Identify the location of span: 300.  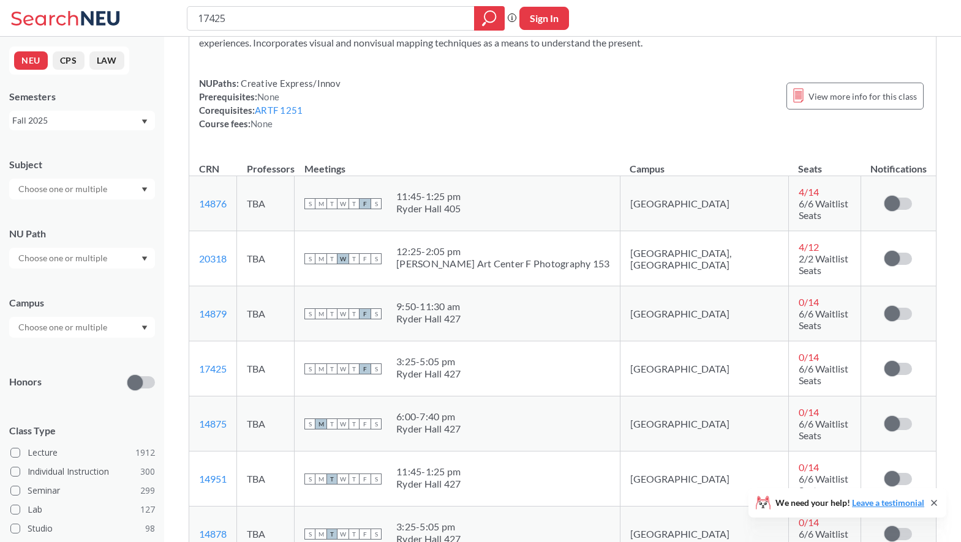
(148, 472).